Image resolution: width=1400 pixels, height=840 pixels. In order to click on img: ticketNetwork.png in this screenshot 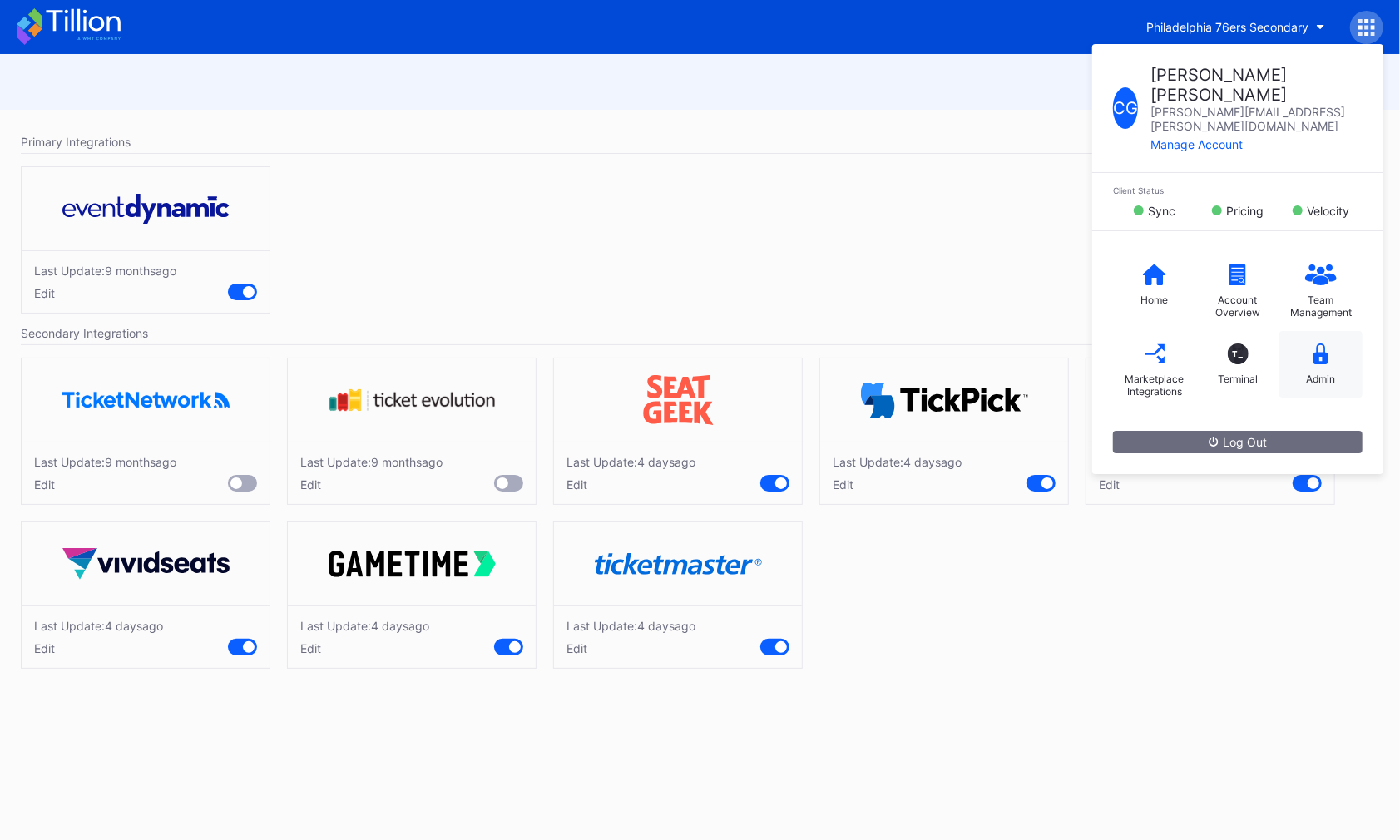, I will do `click(146, 400)`.